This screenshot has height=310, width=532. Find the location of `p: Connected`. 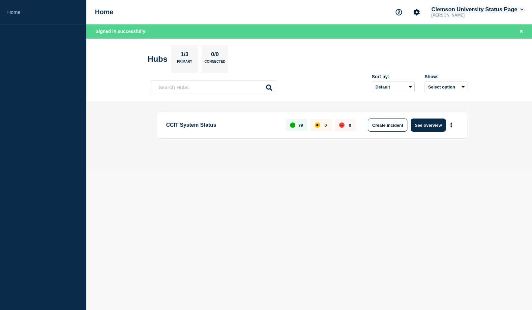

p: Connected is located at coordinates (215, 63).